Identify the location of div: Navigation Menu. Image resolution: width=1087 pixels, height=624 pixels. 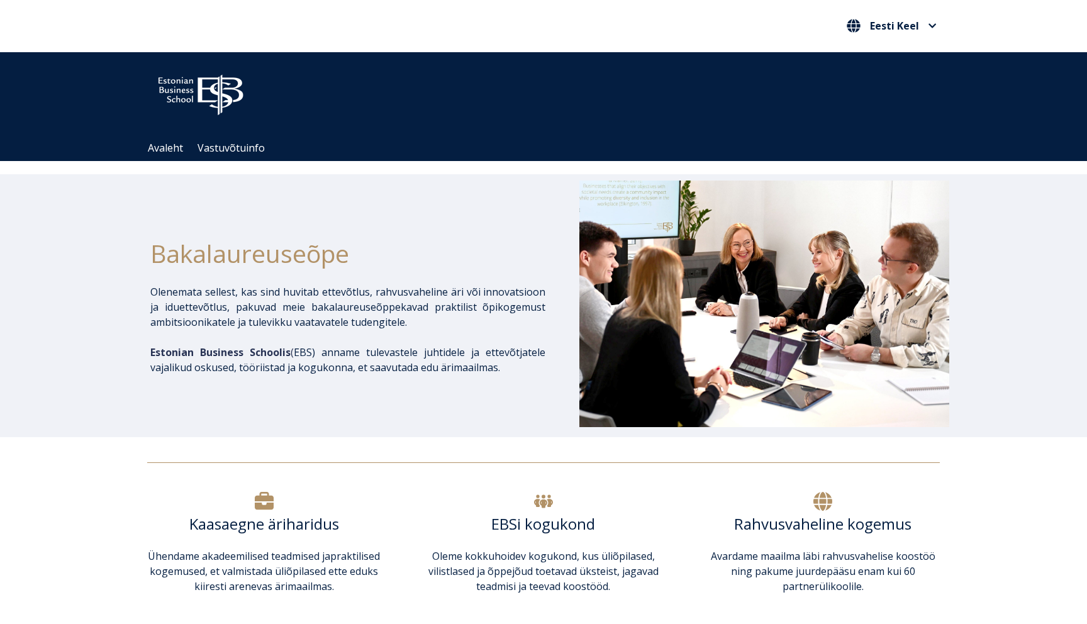
(550, 148).